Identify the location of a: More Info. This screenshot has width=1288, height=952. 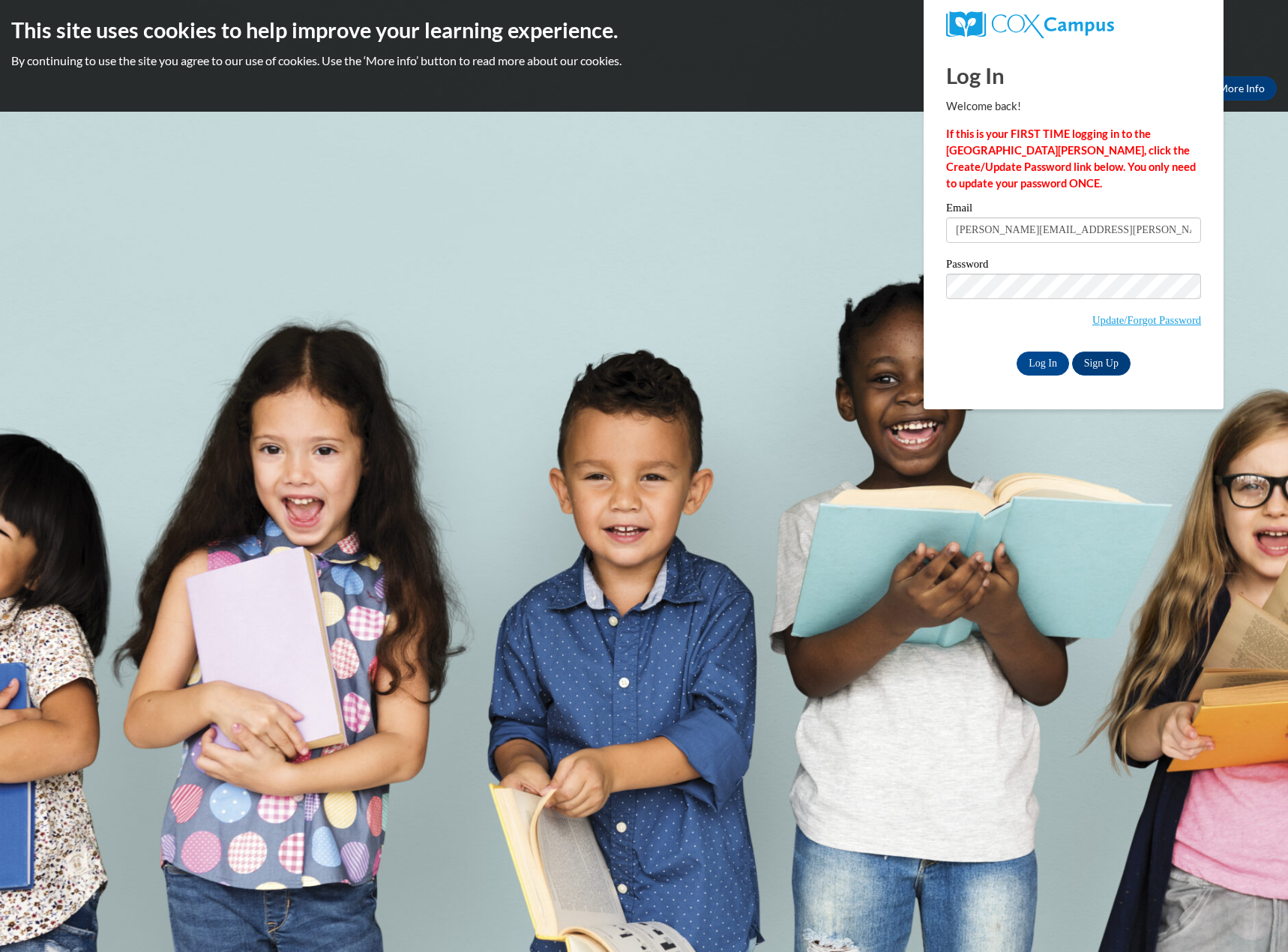
(1241, 88).